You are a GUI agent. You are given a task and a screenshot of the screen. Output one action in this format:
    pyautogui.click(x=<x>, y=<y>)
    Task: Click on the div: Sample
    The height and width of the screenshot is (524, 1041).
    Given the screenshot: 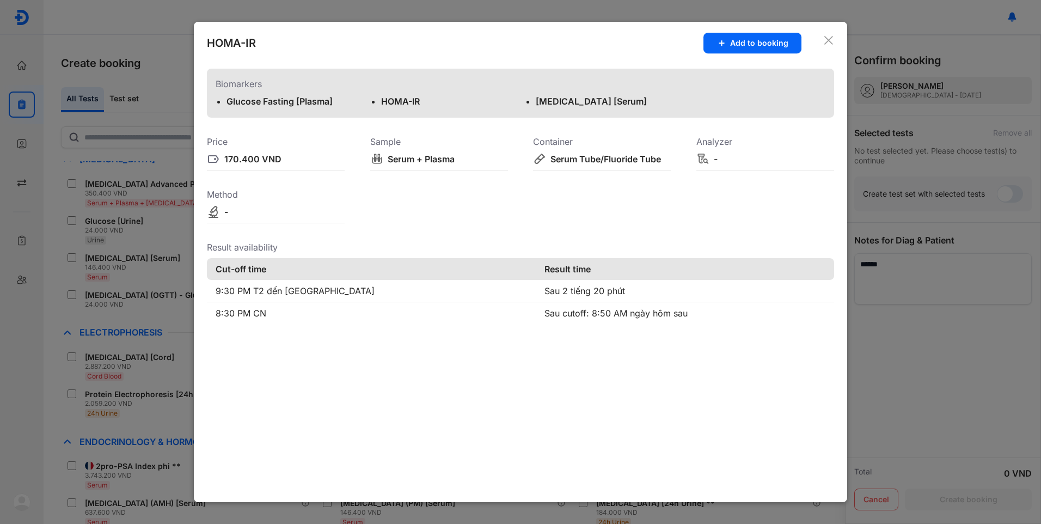 What is the action you would take?
    pyautogui.click(x=439, y=142)
    